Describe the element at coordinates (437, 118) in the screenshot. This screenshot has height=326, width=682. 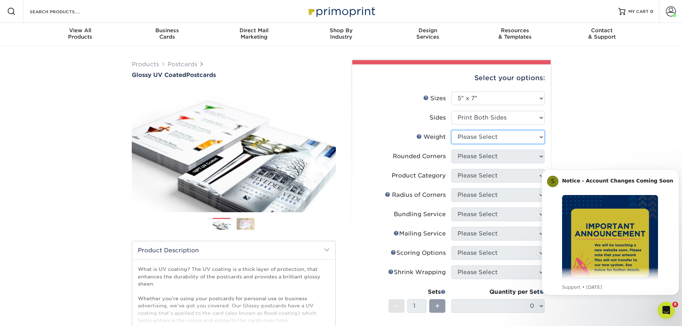
I see `div: Sides` at that location.